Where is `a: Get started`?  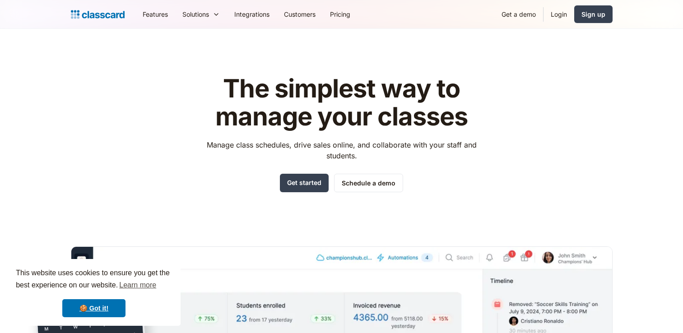
a: Get started is located at coordinates (304, 183).